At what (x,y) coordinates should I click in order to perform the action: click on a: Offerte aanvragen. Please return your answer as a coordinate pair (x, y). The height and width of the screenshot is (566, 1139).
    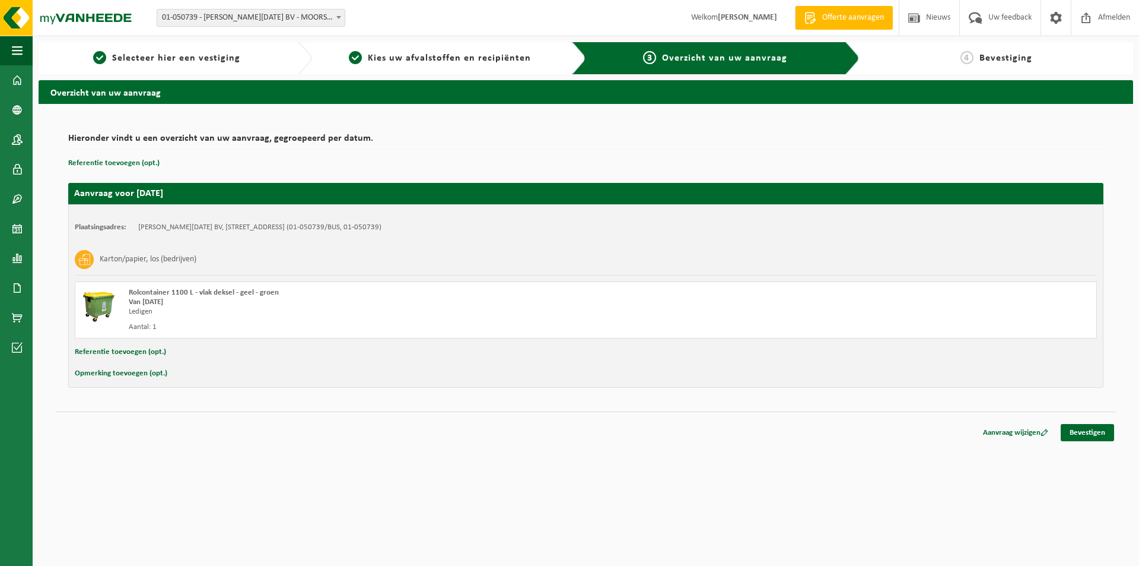
    Looking at the image, I should click on (844, 18).